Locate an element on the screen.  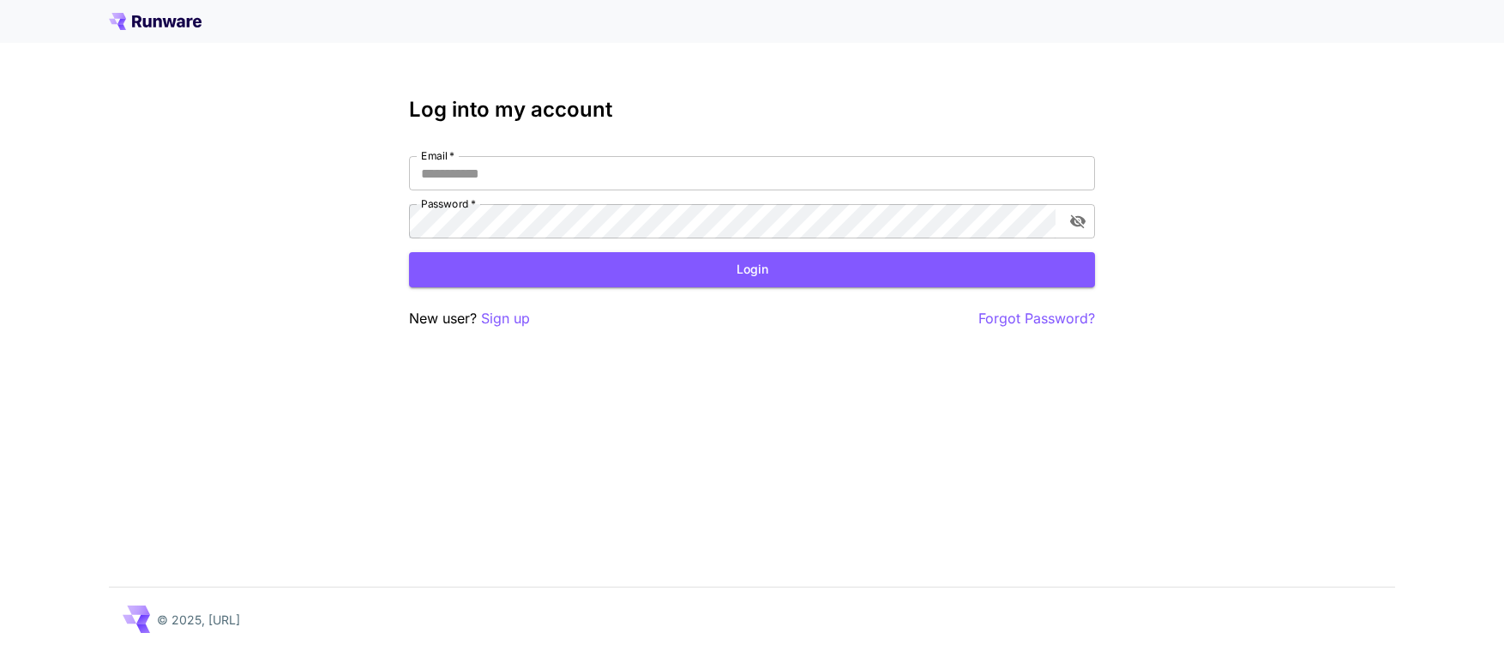
p: New user? is located at coordinates (469, 318).